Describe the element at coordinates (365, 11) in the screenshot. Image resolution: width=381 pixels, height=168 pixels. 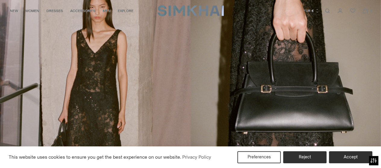
I see `a: Open cart modal` at that location.